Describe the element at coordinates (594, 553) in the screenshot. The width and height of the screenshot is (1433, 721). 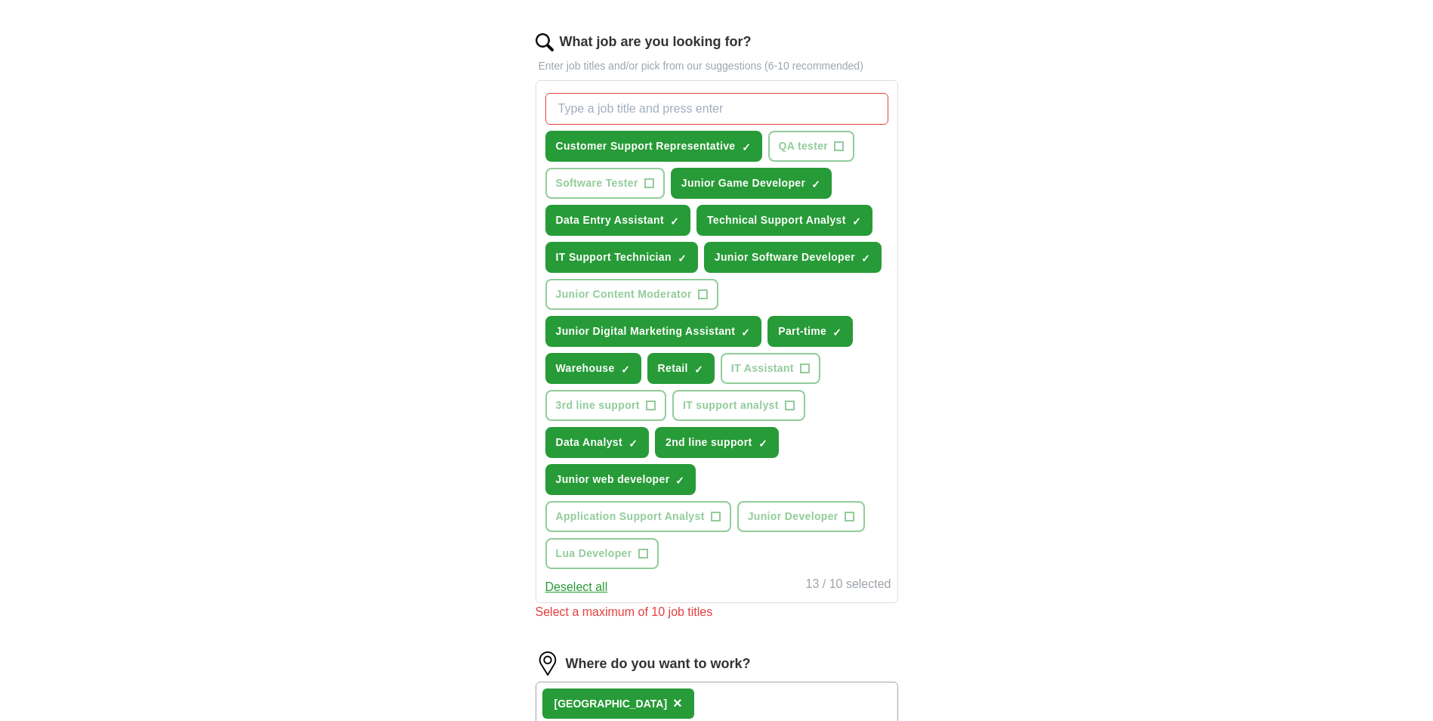
I see `span: Lua Developer` at that location.